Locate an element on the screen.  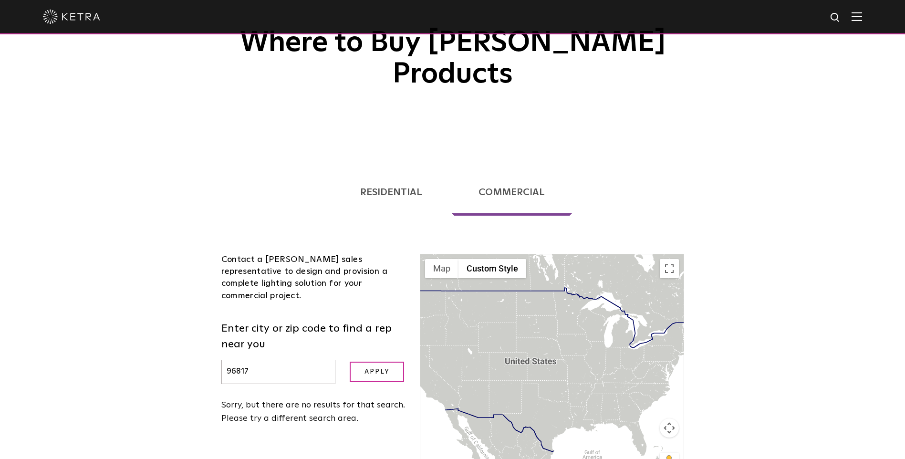
label: Enter city or zip code to find a rep near you is located at coordinates (313, 337).